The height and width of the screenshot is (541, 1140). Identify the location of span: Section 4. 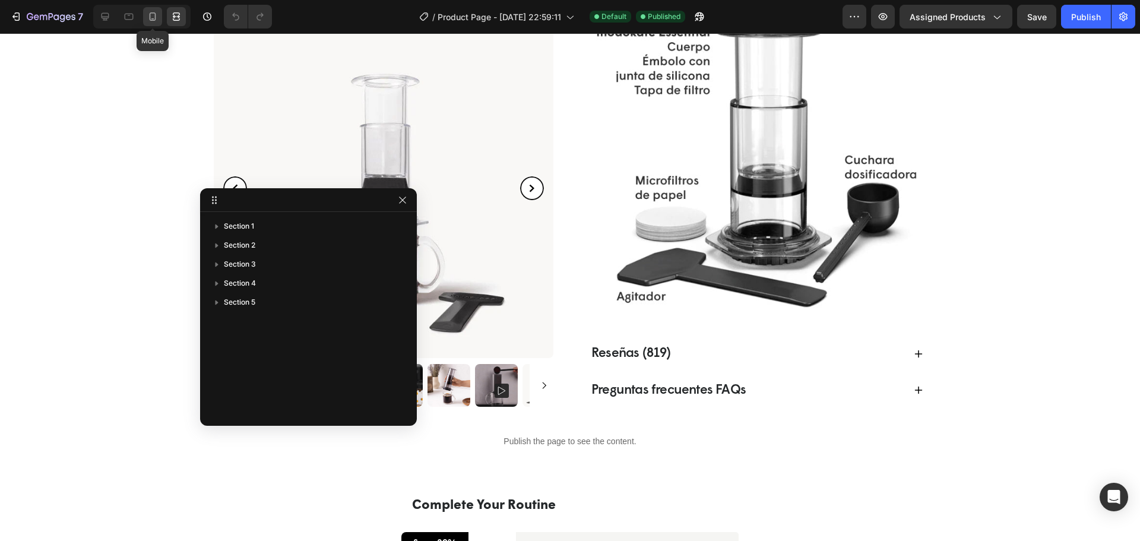
(240, 283).